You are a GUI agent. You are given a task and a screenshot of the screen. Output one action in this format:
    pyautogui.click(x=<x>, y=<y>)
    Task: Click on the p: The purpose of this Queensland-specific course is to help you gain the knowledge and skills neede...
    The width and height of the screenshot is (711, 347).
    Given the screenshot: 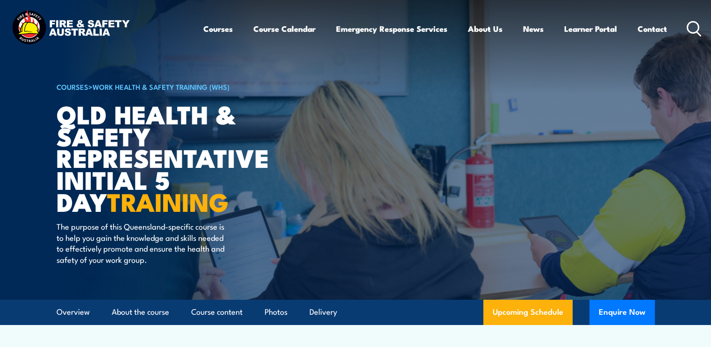 What is the action you would take?
    pyautogui.click(x=142, y=243)
    